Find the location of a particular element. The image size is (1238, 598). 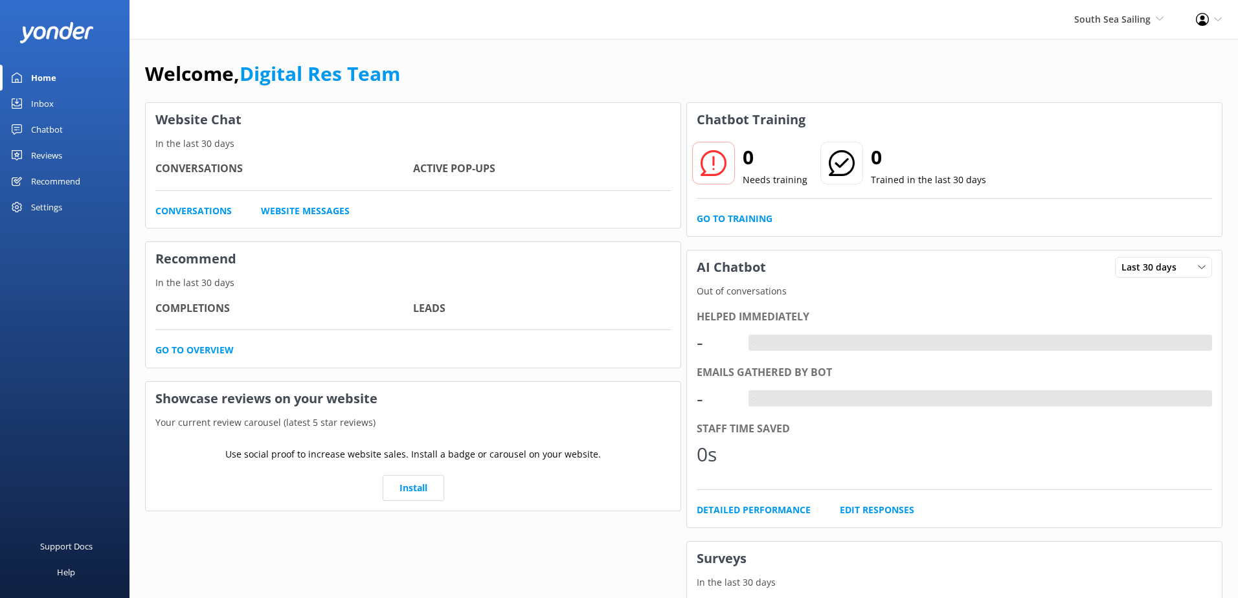

img: yonder-white-logo.png is located at coordinates (56, 32).